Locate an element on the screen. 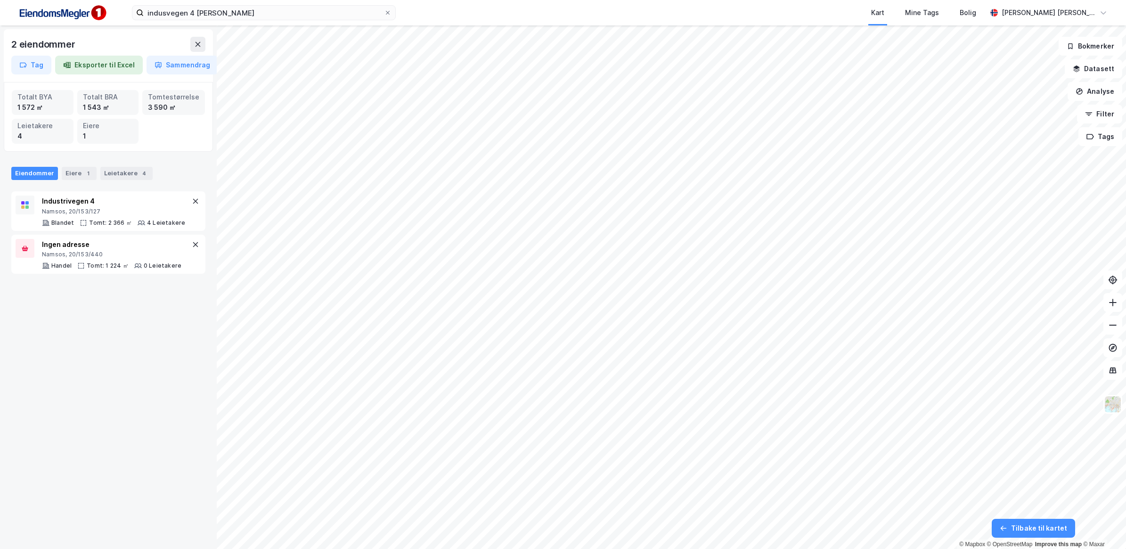  div: Tomt: 1 224 ㎡ is located at coordinates (107, 266).